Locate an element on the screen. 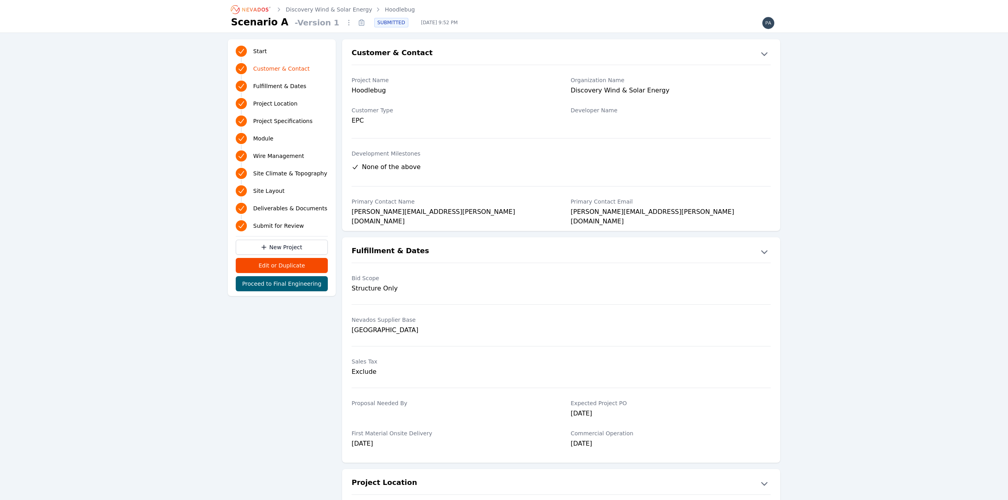 This screenshot has height=500, width=1008. button: Project Location is located at coordinates (561, 483).